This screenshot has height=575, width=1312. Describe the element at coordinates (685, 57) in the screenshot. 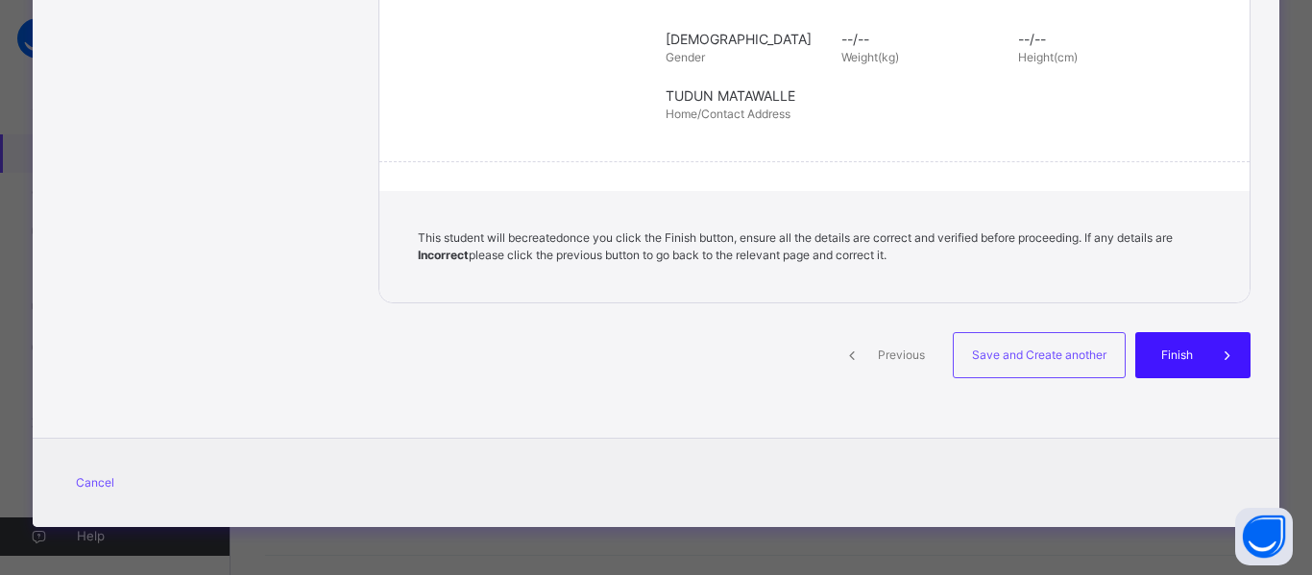

I see `span: Gender` at that location.